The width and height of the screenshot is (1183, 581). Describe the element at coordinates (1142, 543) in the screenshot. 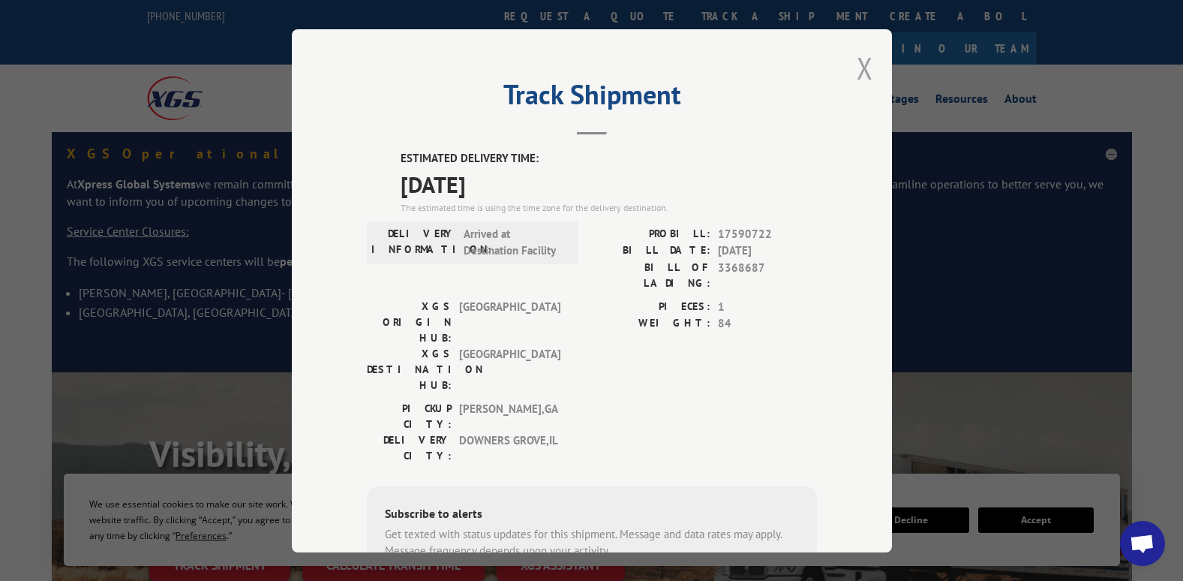

I see `a: Open chat` at that location.